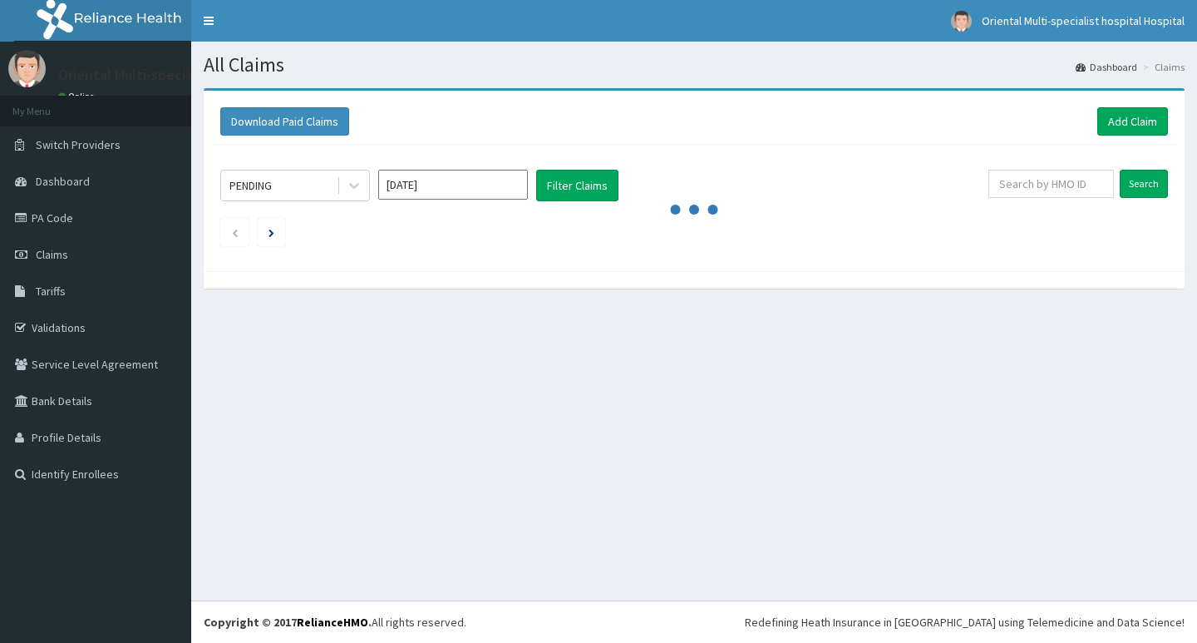 The height and width of the screenshot is (643, 1197). What do you see at coordinates (193, 75) in the screenshot?
I see `p: Oriental Multi-specialist hospital Hospital` at bounding box center [193, 75].